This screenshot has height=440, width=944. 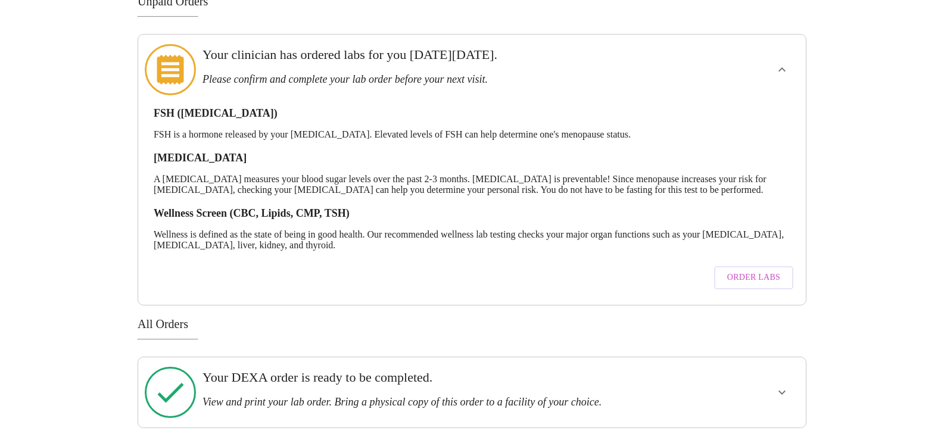 I want to click on h3: View and print your lab order. Bring a physical copy of this order to a facility of your choice., so click(x=439, y=402).